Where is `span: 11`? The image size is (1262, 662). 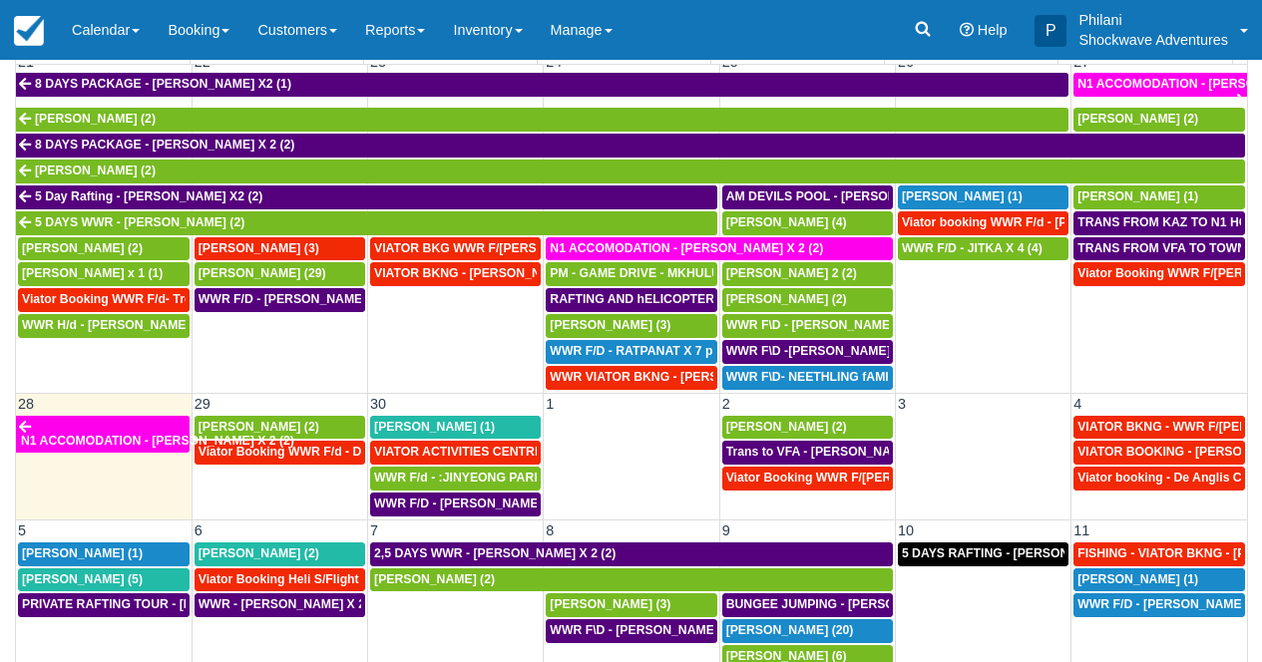
span: 11 is located at coordinates (1081, 531).